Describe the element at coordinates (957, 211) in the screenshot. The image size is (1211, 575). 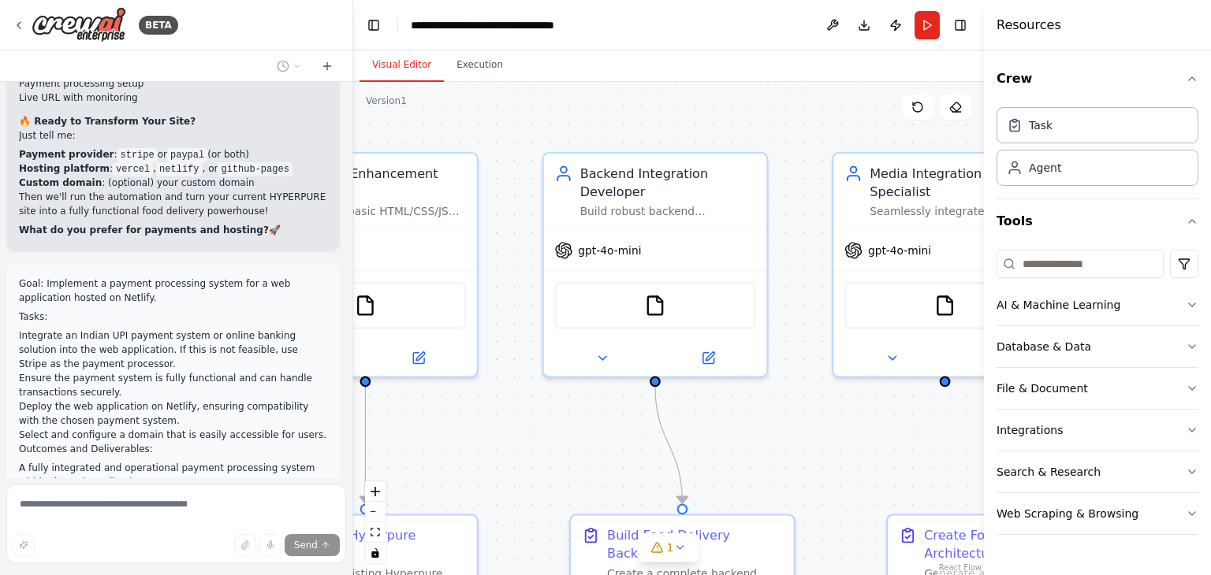
I see `div: Seamlessly integrate user-uploaded images and videos into appropriate website sections, optimizin...` at that location.